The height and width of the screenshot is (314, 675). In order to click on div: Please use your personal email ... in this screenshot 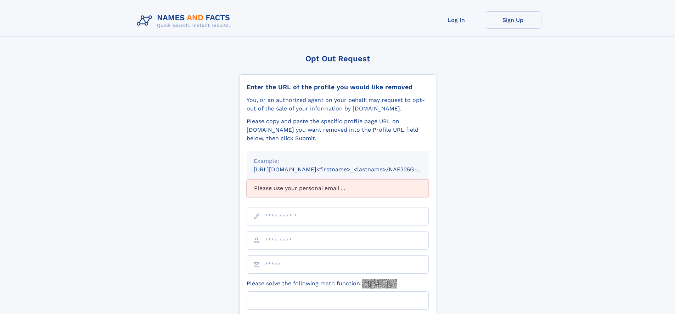, I will do `click(338, 189)`.